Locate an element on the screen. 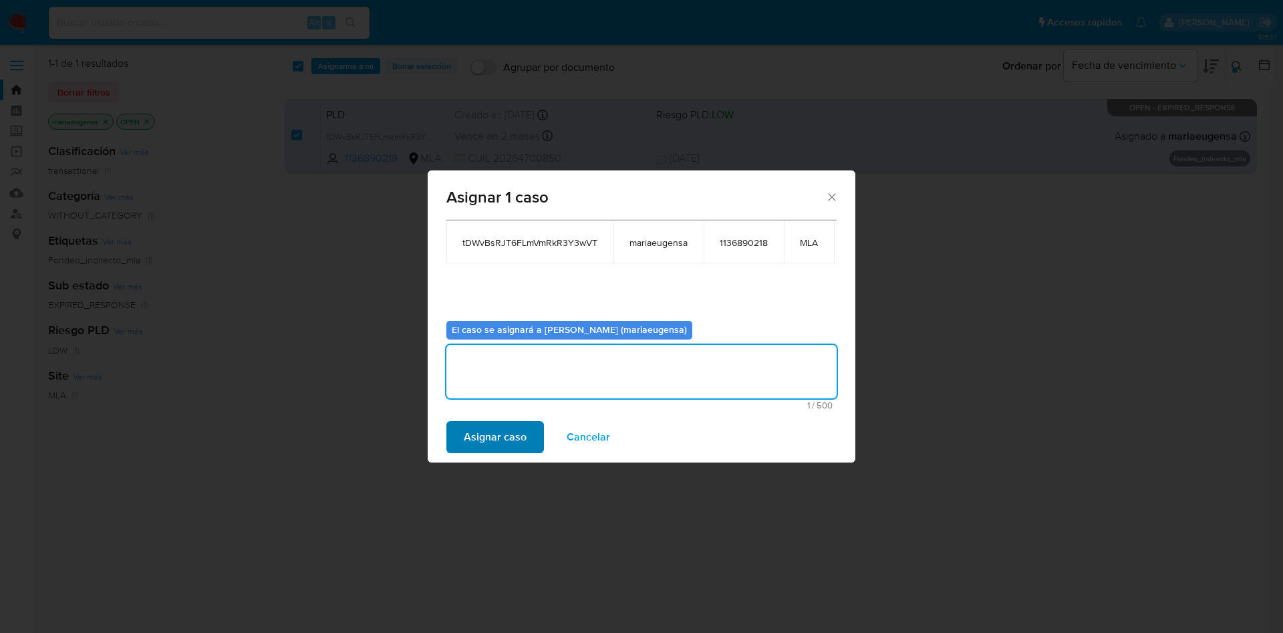  span: Cancelar is located at coordinates (588, 437).